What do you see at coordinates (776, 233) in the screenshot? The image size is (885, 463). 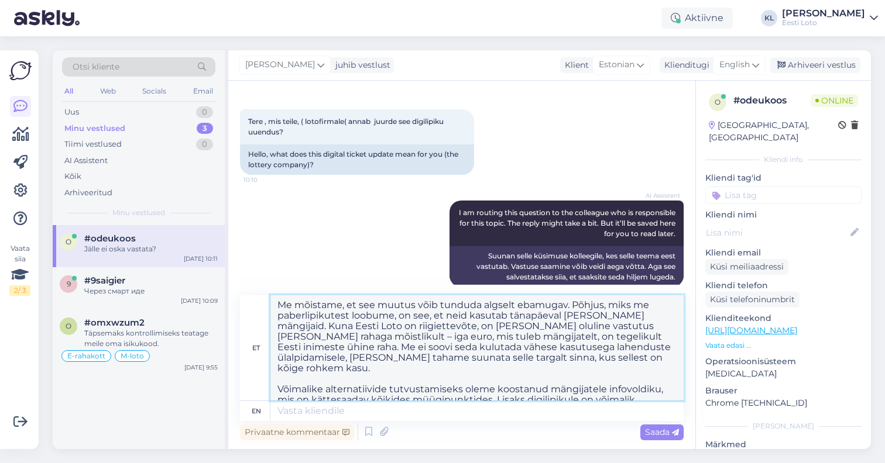 I see `input: Lisa nimi` at bounding box center [776, 233].